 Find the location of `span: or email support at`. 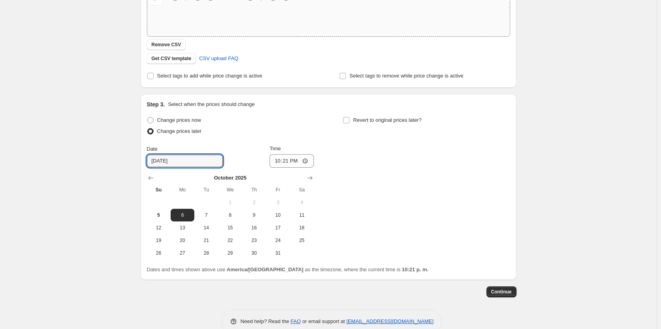

span: or email support at is located at coordinates (323, 321).